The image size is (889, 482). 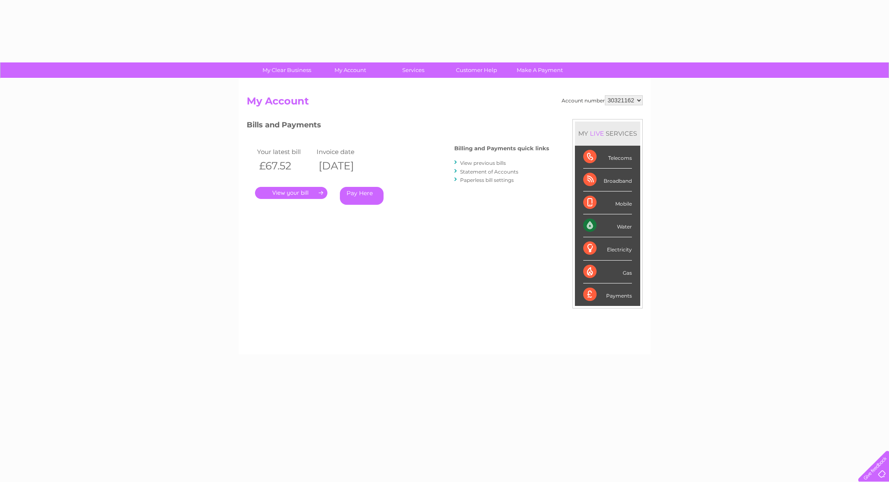 What do you see at coordinates (445, 103) in the screenshot?
I see `h2: My Account` at bounding box center [445, 103].